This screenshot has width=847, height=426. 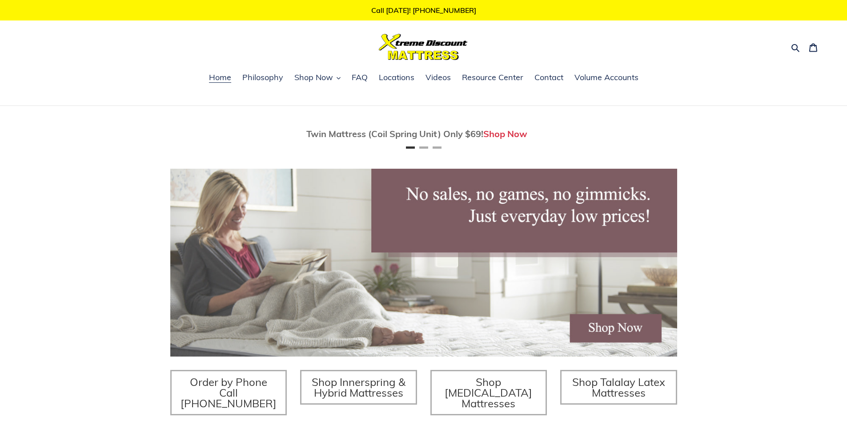 I want to click on span: Twin Mattress (Coil Spring Unit) Only $69!, so click(x=395, y=133).